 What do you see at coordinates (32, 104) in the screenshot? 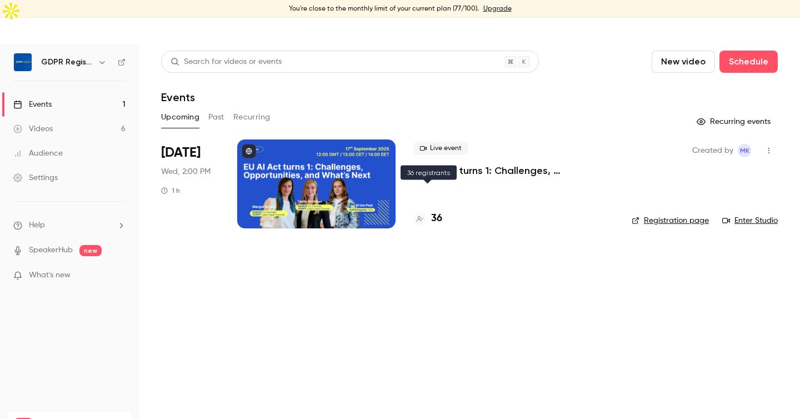
I see `div: Events` at bounding box center [32, 104].